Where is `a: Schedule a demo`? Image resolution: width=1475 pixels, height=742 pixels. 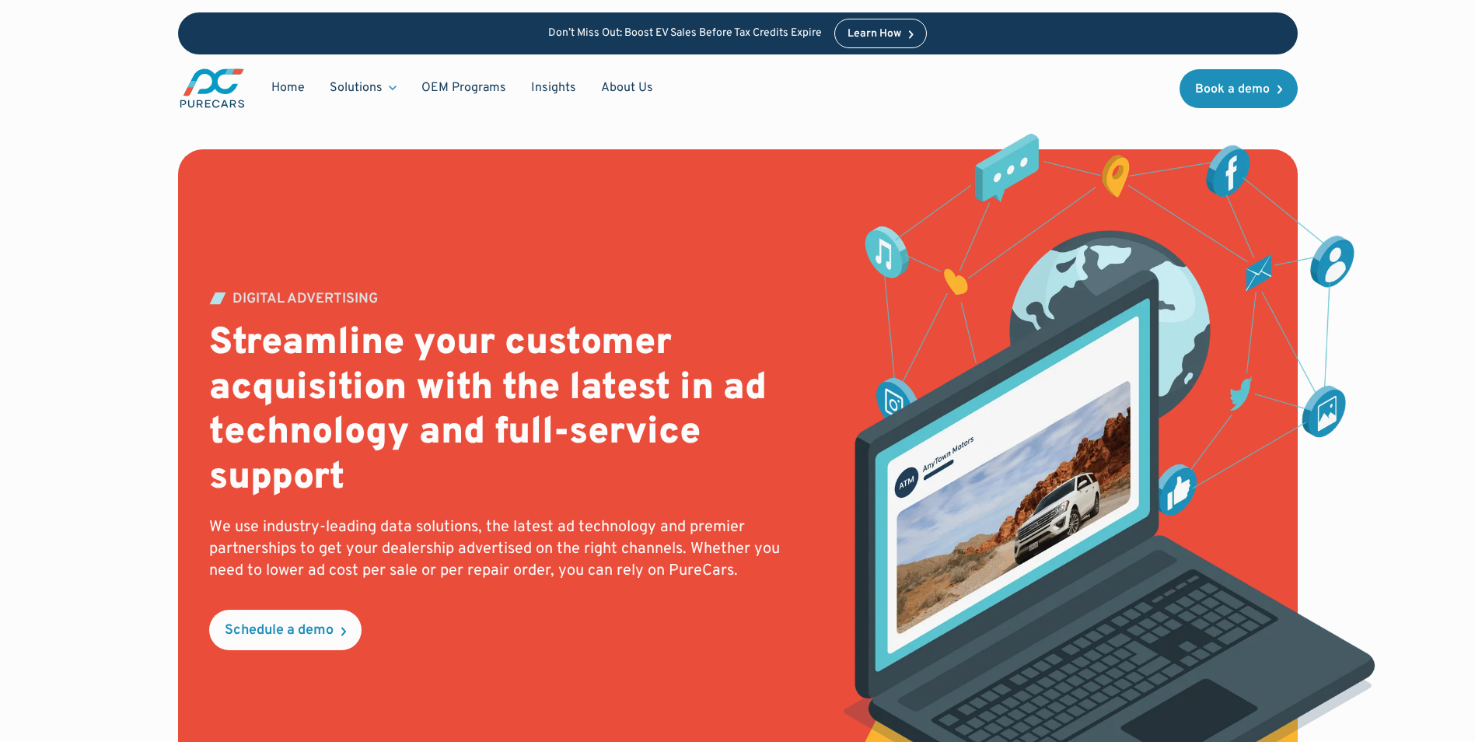
a: Schedule a demo is located at coordinates (285, 630).